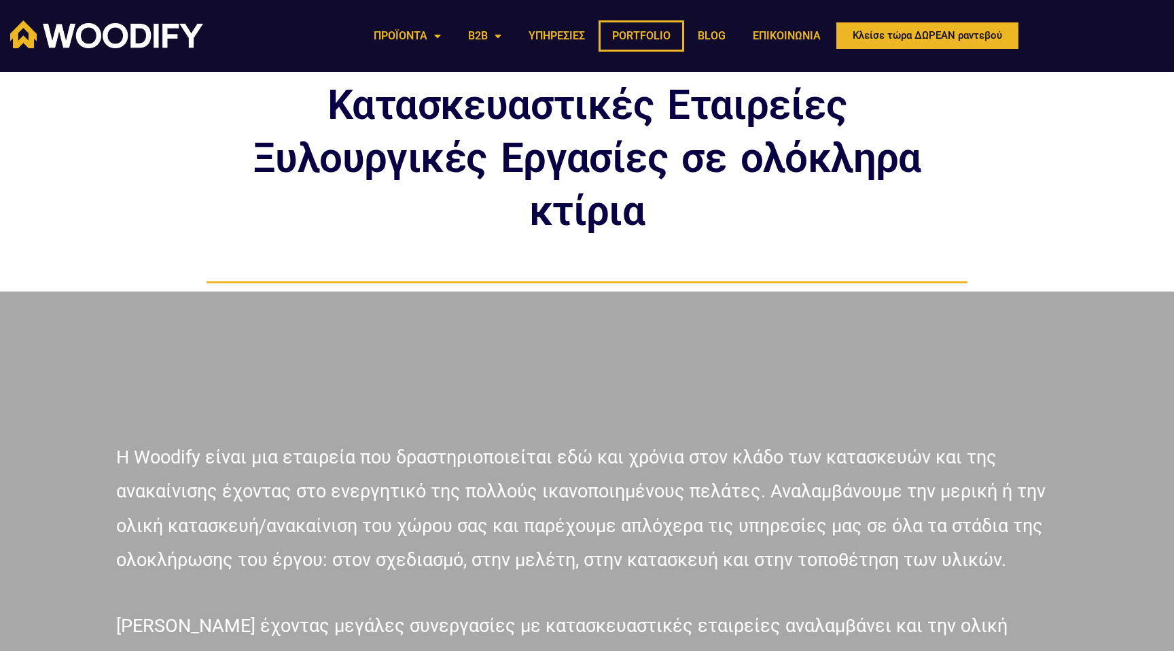  I want to click on a: BLOG, so click(711, 36).